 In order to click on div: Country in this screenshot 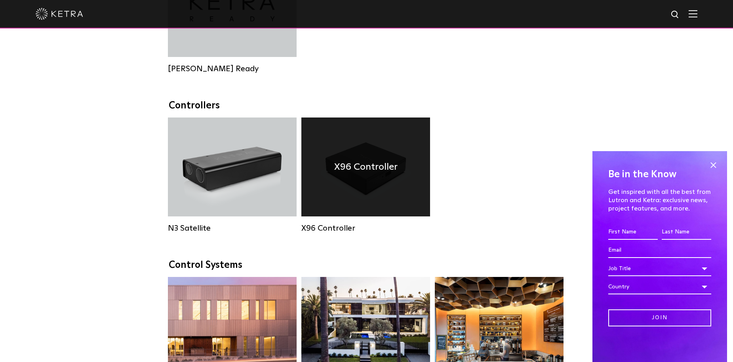, I will do `click(660, 287)`.